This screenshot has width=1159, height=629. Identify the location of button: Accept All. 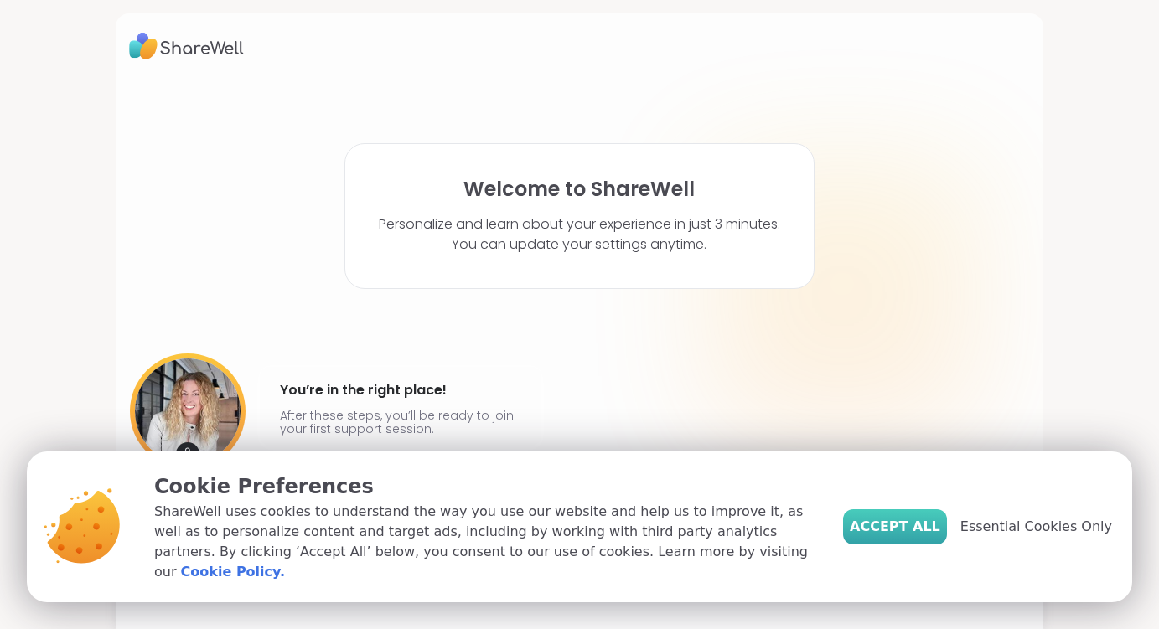
(895, 527).